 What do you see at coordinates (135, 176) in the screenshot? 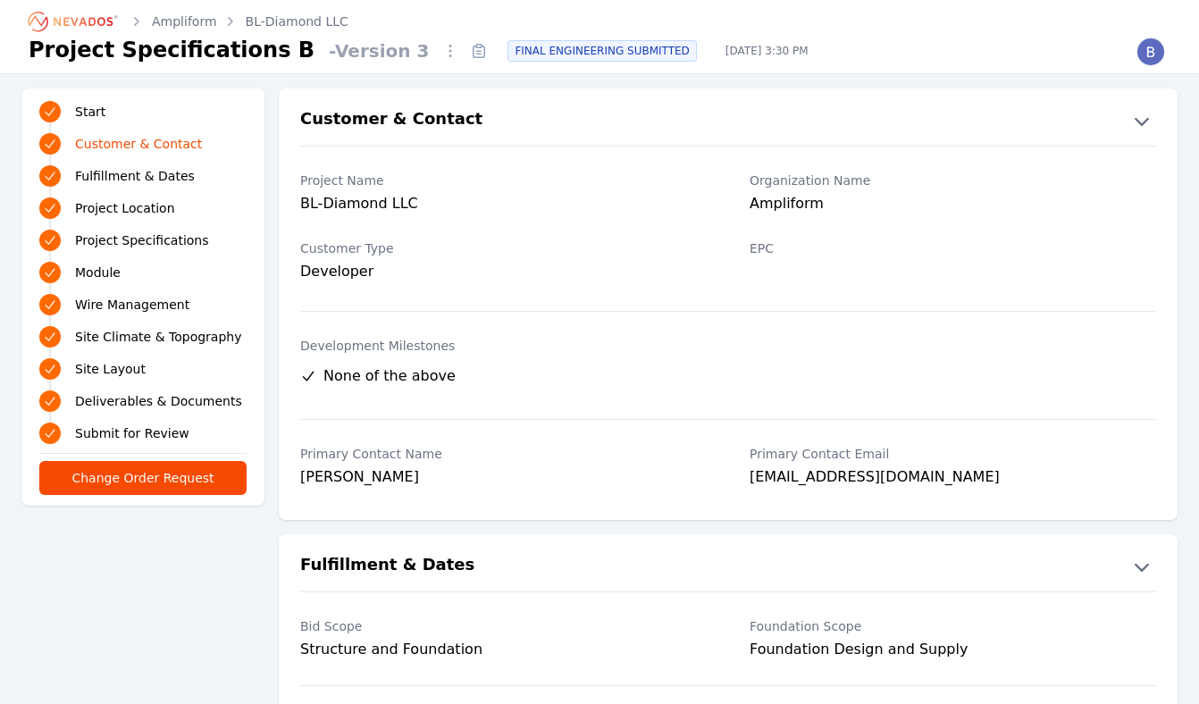
I see `span: Fulfillment & Dates` at bounding box center [135, 176].